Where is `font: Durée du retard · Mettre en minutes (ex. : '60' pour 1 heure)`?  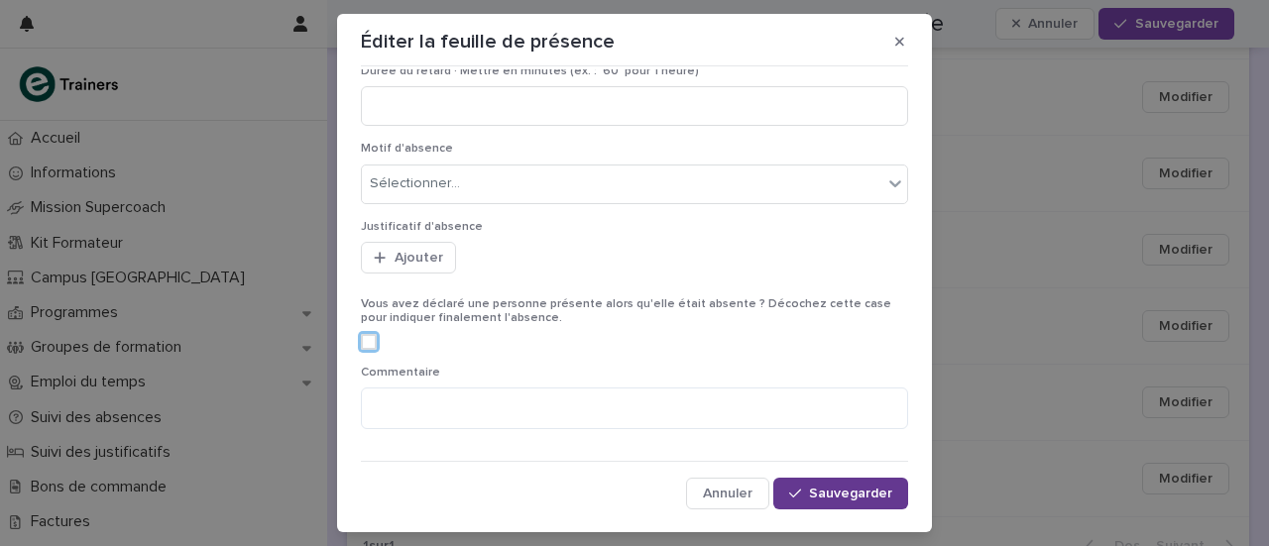 font: Durée du retard · Mettre en minutes (ex. : '60' pour 1 heure) is located at coordinates (530, 71).